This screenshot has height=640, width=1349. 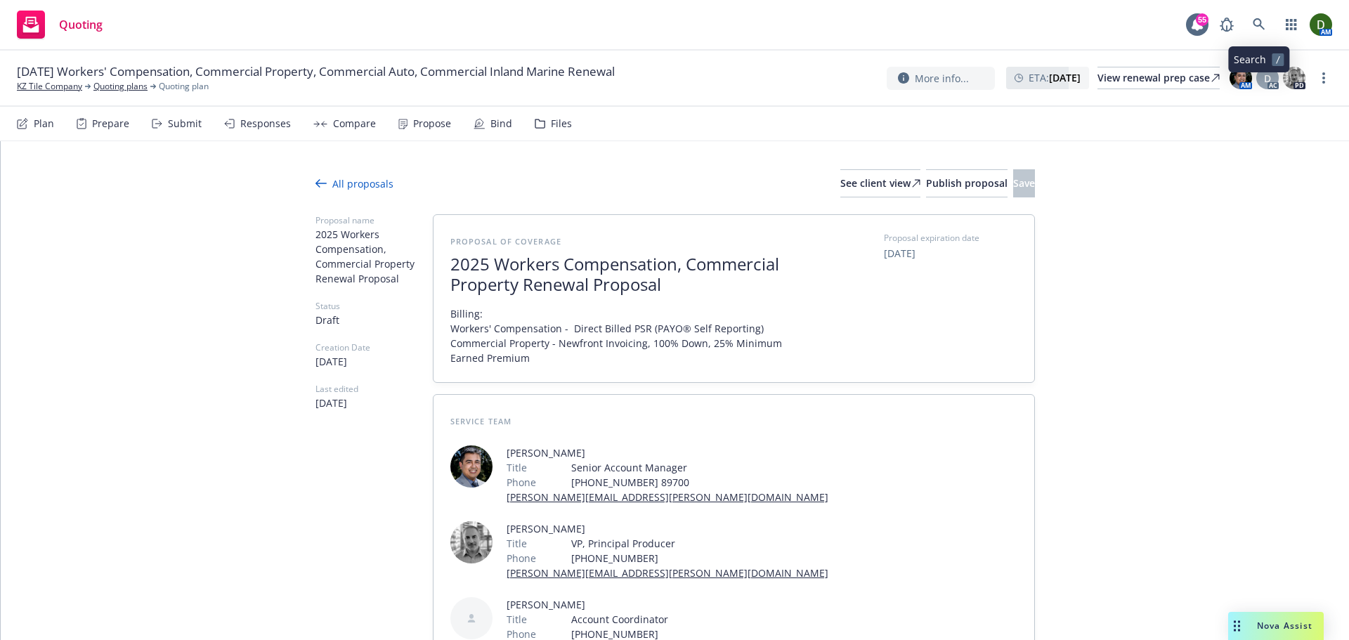 I want to click on span: Proposal of coverage, so click(x=506, y=241).